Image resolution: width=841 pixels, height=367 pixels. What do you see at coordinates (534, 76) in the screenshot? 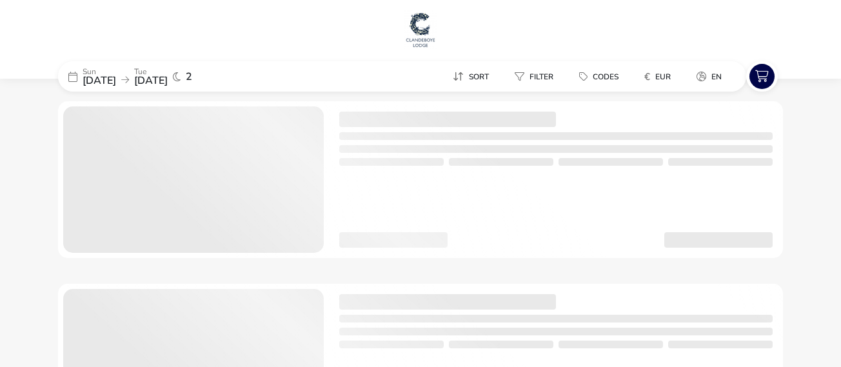
I see `button: Filter` at bounding box center [534, 76].